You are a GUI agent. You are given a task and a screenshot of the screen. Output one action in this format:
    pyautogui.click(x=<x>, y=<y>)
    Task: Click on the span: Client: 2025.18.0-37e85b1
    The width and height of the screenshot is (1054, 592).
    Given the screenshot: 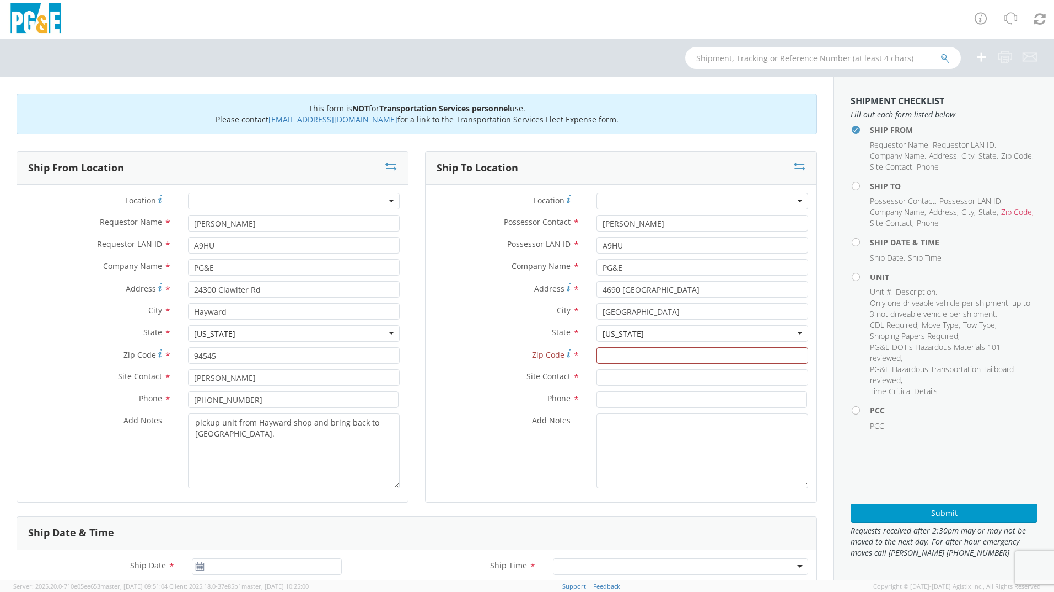 What is the action you would take?
    pyautogui.click(x=239, y=586)
    